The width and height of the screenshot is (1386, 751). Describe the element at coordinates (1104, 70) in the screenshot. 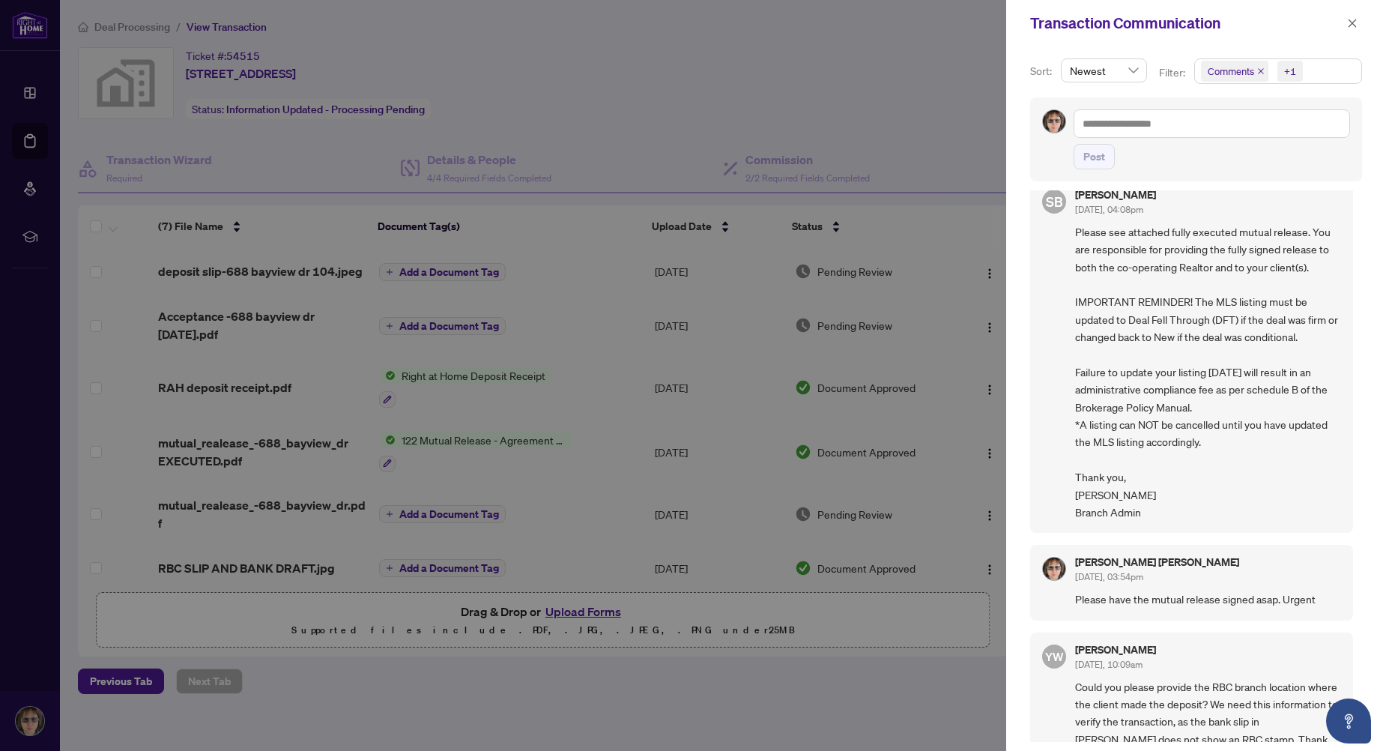

I see `span: Newest` at that location.